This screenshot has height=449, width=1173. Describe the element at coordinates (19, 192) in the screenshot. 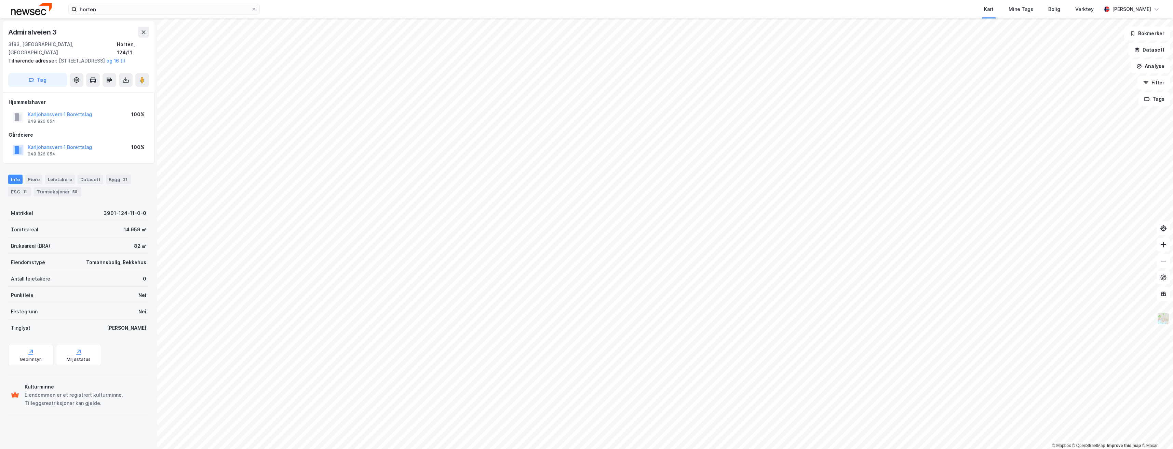

I see `div: ESG` at that location.